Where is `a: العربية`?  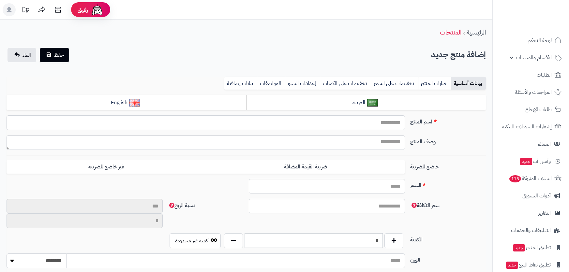 a: العربية is located at coordinates (366, 103).